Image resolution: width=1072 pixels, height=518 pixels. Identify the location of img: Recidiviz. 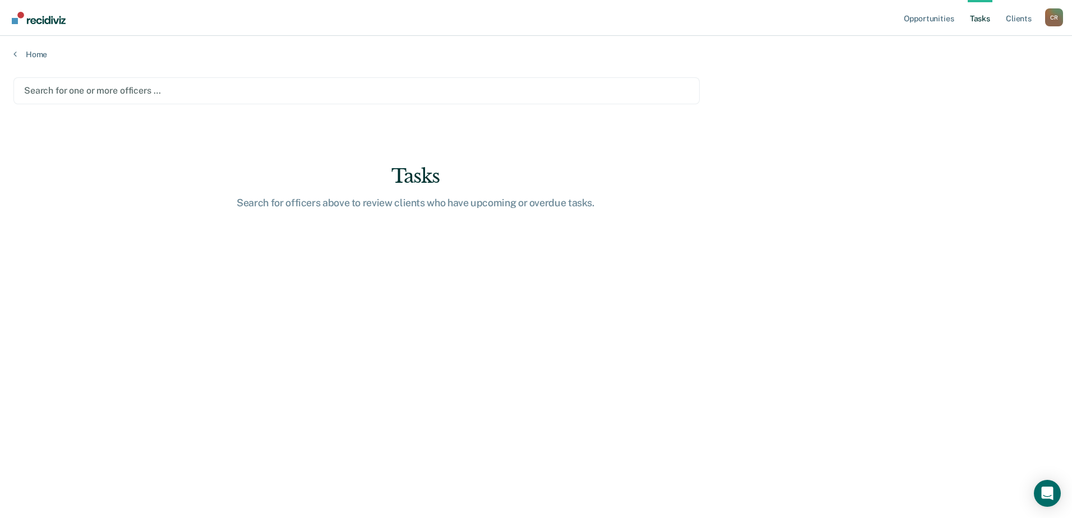
(39, 18).